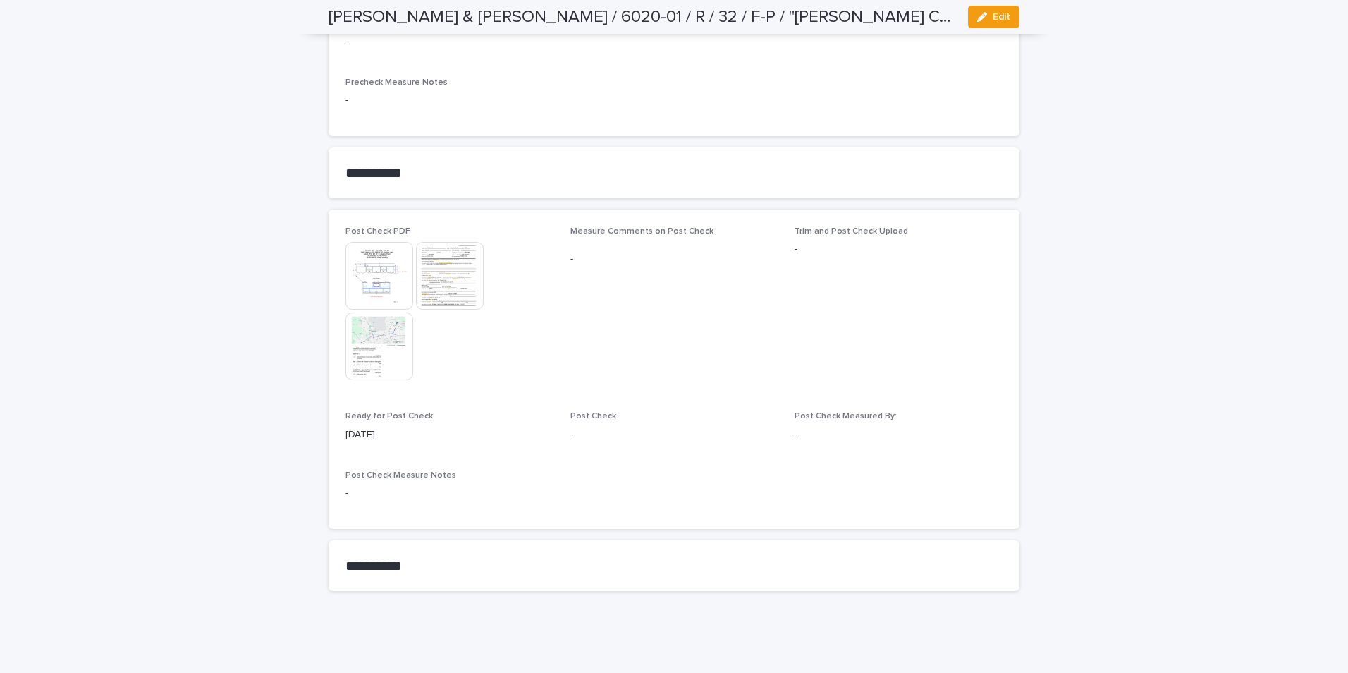 Image resolution: width=1348 pixels, height=673 pixels. What do you see at coordinates (400, 475) in the screenshot?
I see `span: Post Check Measure Notes` at bounding box center [400, 475].